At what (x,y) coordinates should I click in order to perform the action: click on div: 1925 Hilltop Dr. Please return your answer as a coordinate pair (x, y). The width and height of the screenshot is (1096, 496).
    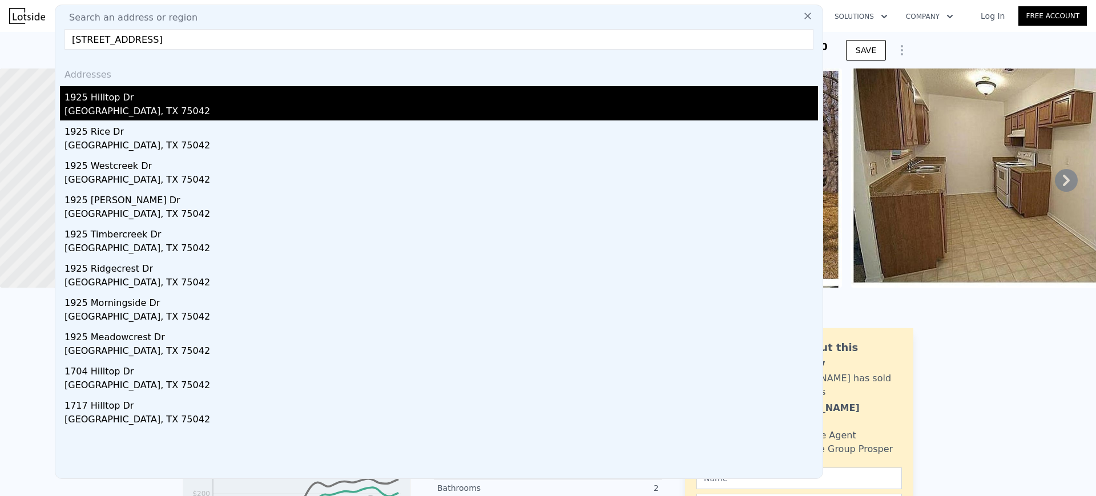
    Looking at the image, I should click on (441, 95).